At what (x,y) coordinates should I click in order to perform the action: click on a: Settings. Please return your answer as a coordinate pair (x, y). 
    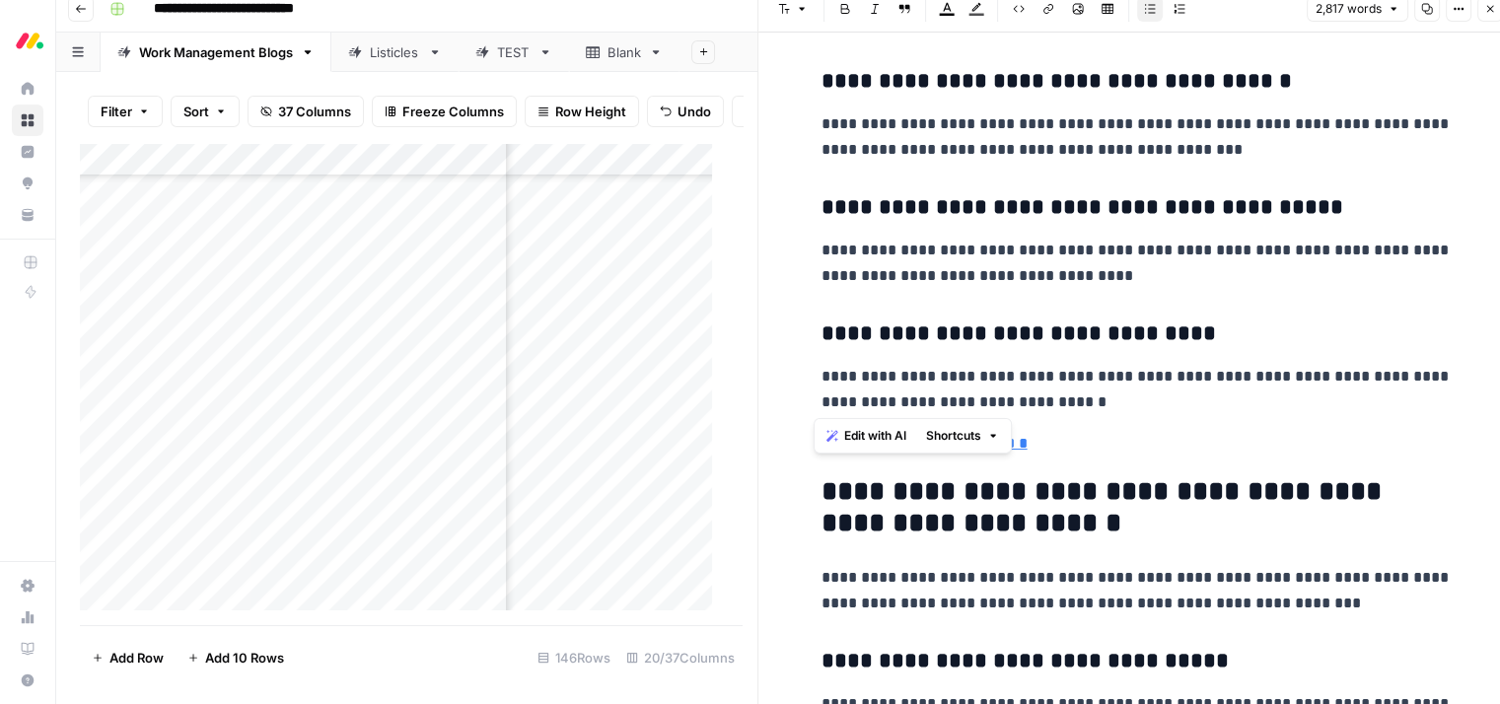
    Looking at the image, I should click on (28, 586).